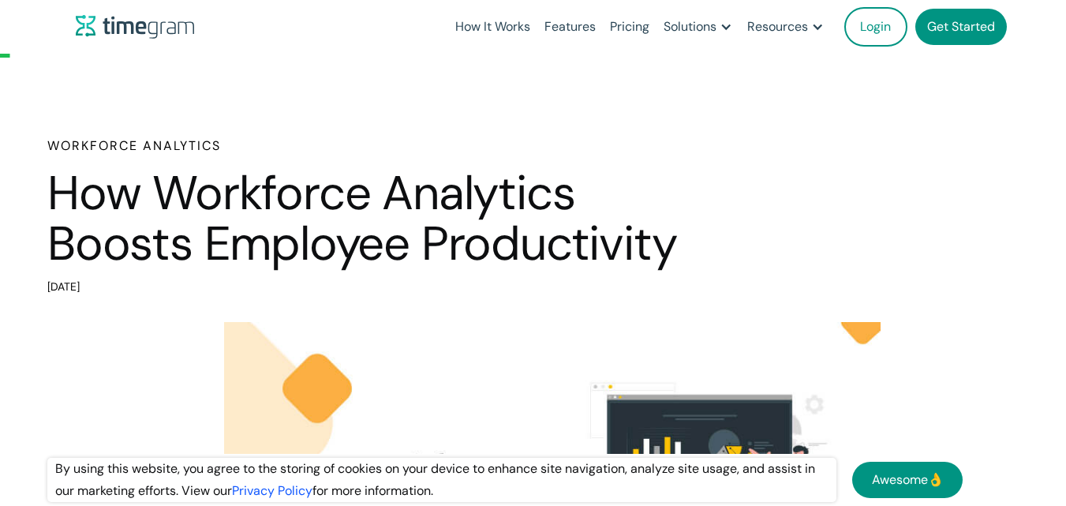 The width and height of the screenshot is (1066, 506). What do you see at coordinates (907, 480) in the screenshot?
I see `a: Awesome👌` at bounding box center [907, 480].